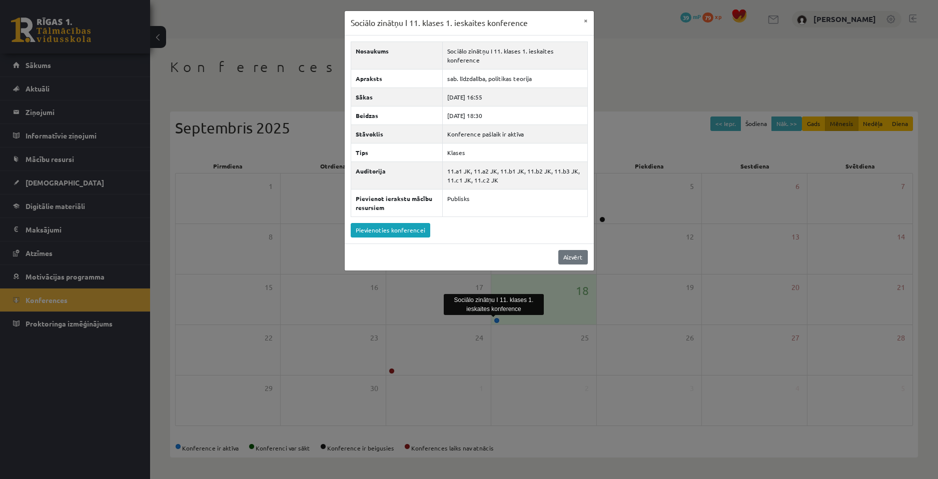 This screenshot has height=479, width=938. I want to click on th: Apraksts, so click(397, 78).